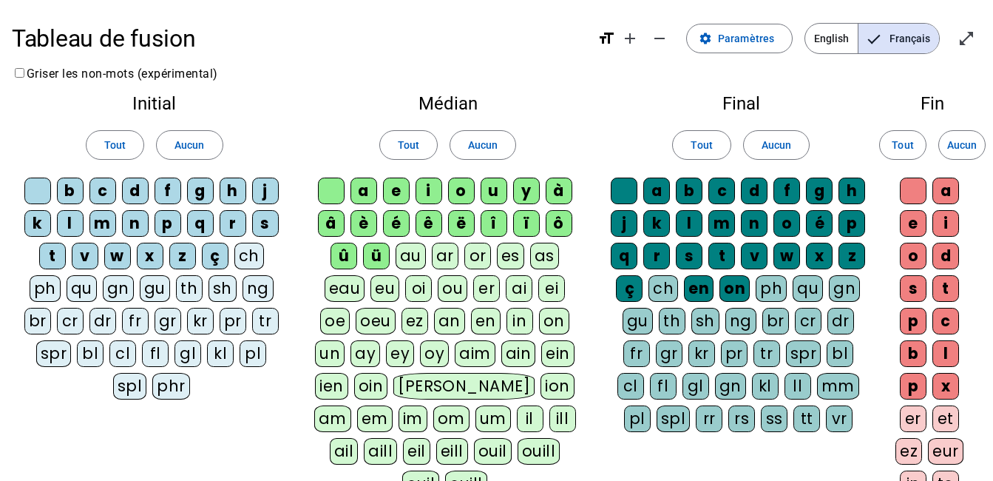 The width and height of the screenshot is (993, 481). What do you see at coordinates (663, 386) in the screenshot?
I see `div: fl` at bounding box center [663, 386].